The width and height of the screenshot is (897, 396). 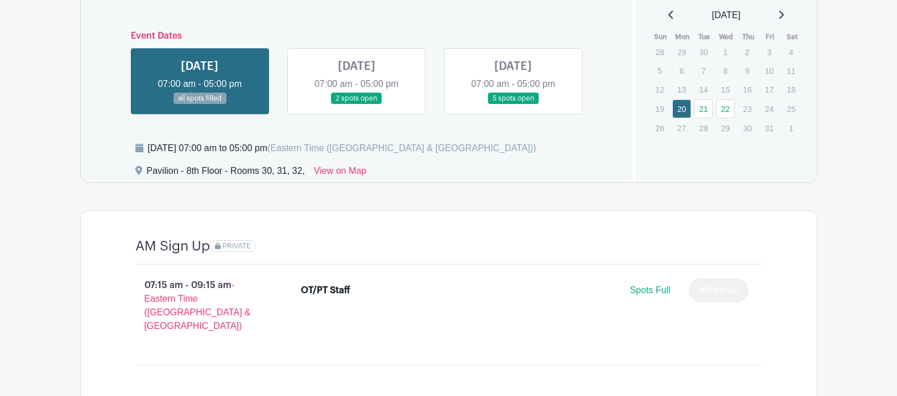 I want to click on p: 31, so click(x=769, y=128).